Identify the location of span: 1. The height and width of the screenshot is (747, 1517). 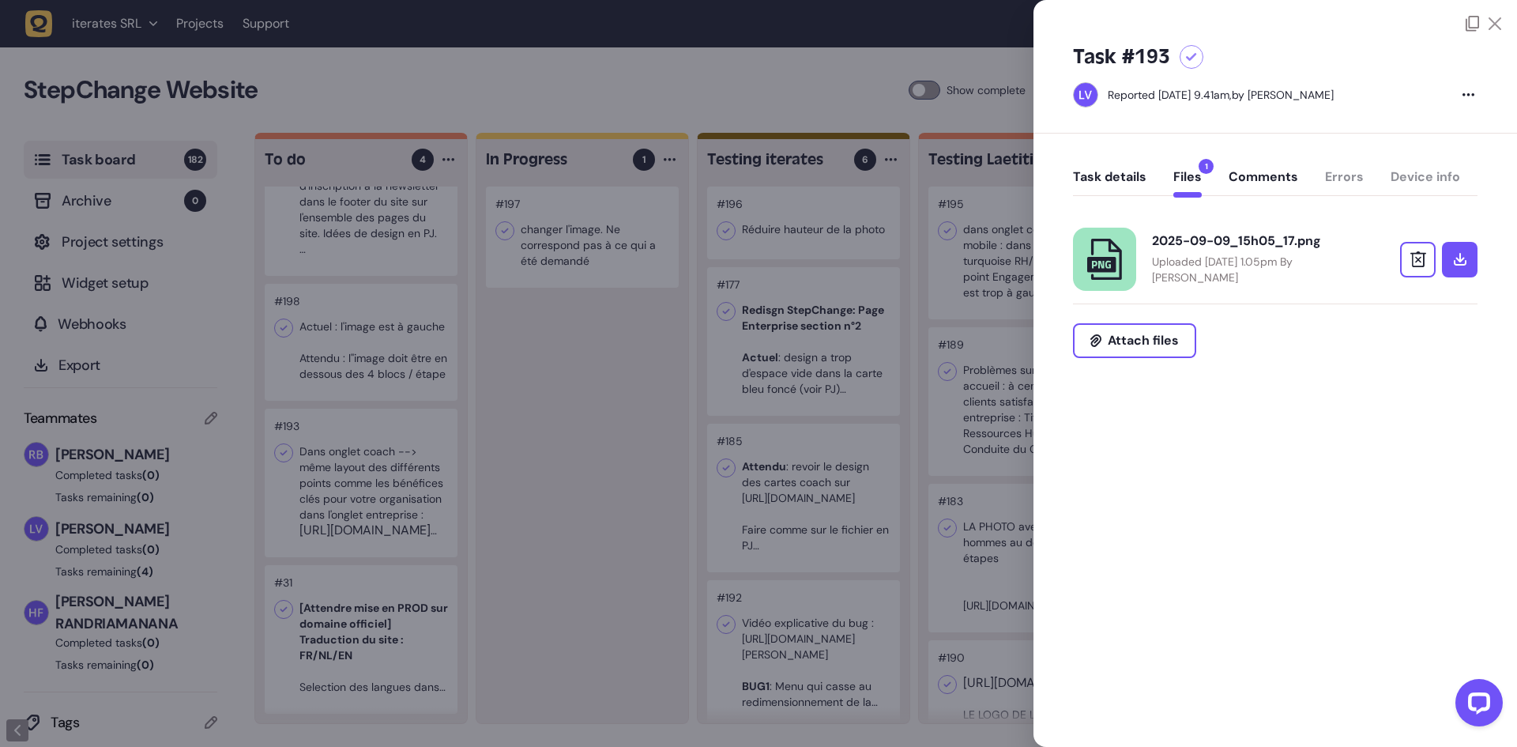
(1206, 166).